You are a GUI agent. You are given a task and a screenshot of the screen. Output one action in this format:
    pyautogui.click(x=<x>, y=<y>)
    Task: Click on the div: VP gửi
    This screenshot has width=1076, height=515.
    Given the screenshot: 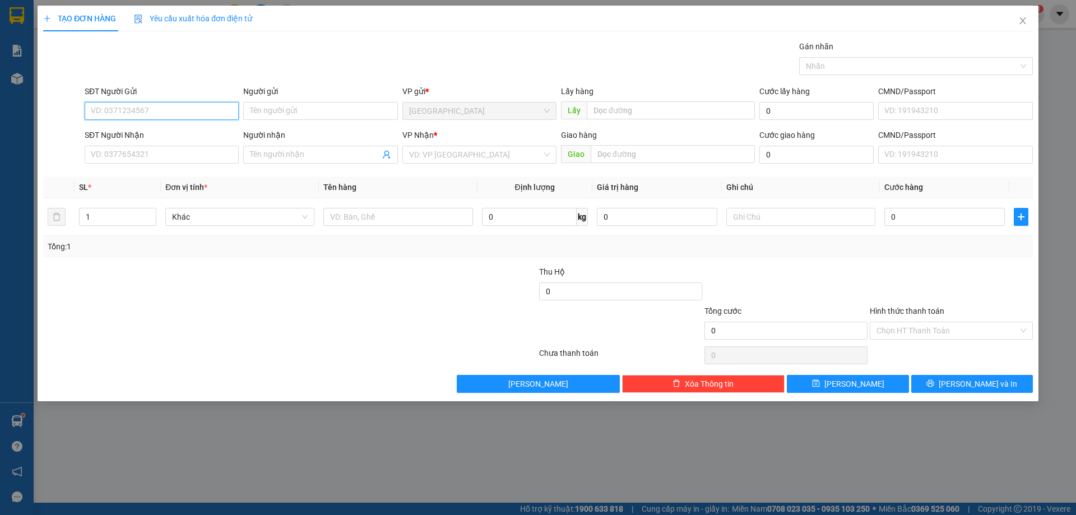 What is the action you would take?
    pyautogui.click(x=479, y=91)
    